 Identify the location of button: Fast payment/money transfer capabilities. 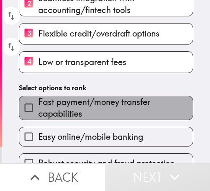
(106, 108).